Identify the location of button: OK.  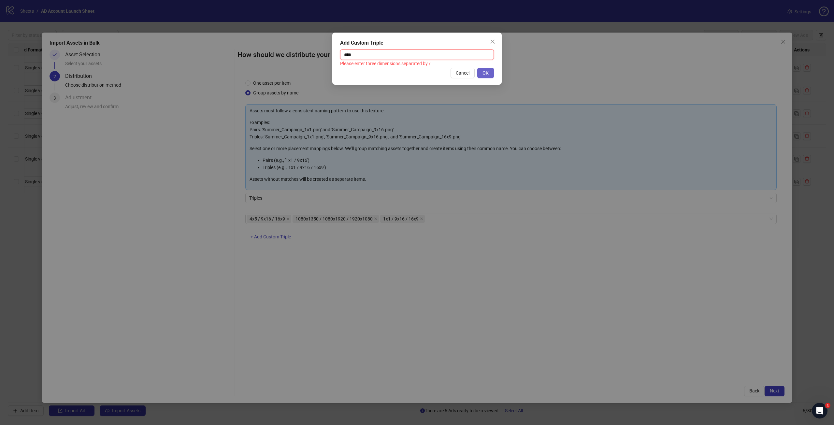
(485, 73).